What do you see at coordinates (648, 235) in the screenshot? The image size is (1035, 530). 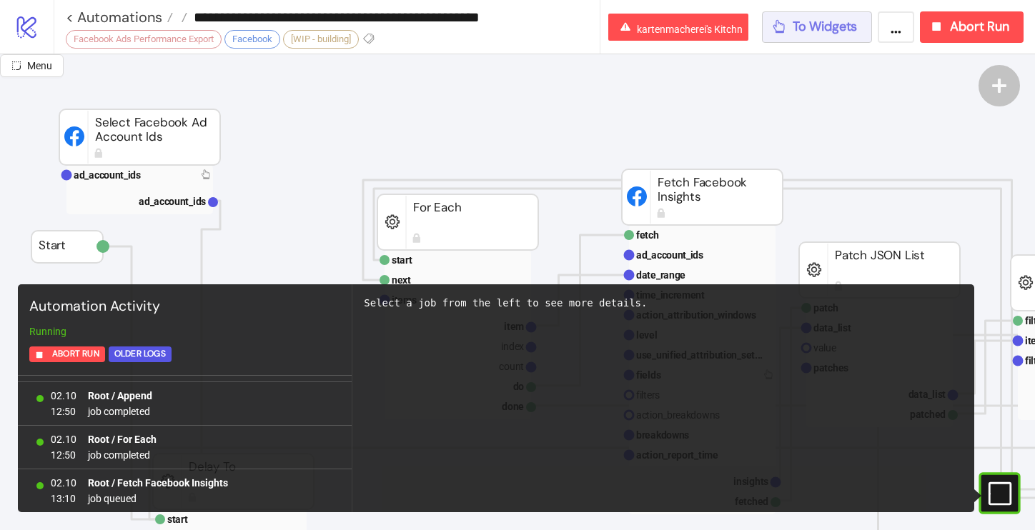 I see `text: fetch` at bounding box center [648, 235].